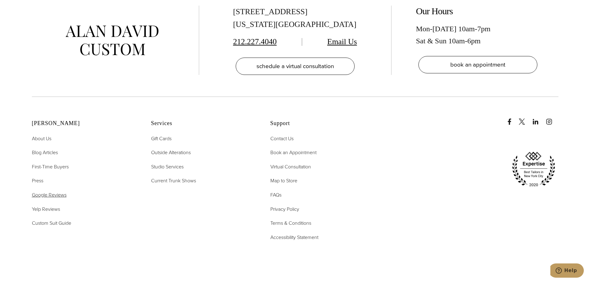  What do you see at coordinates (203, 160) in the screenshot?
I see `nav: Services Footer Nav` at bounding box center [203, 160].